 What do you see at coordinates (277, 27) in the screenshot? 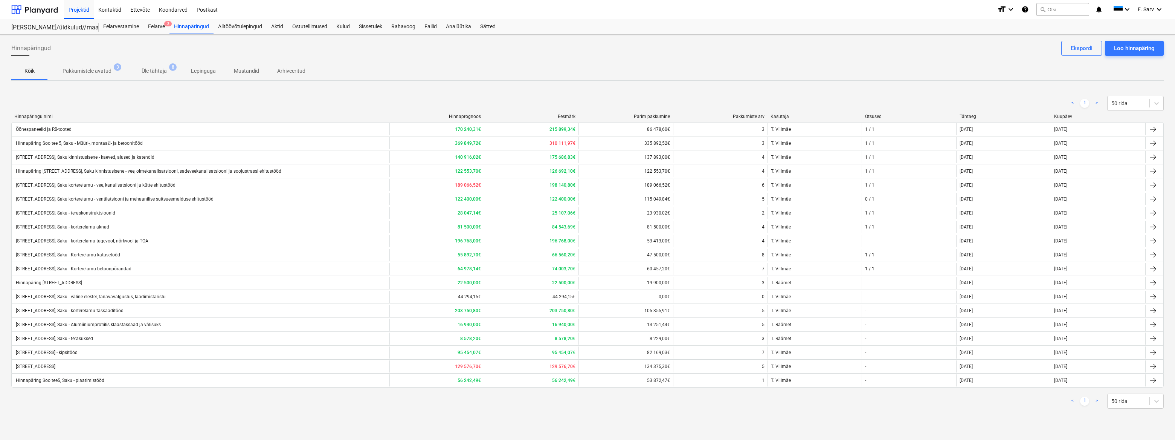
I see `div: Aktid` at bounding box center [277, 27].